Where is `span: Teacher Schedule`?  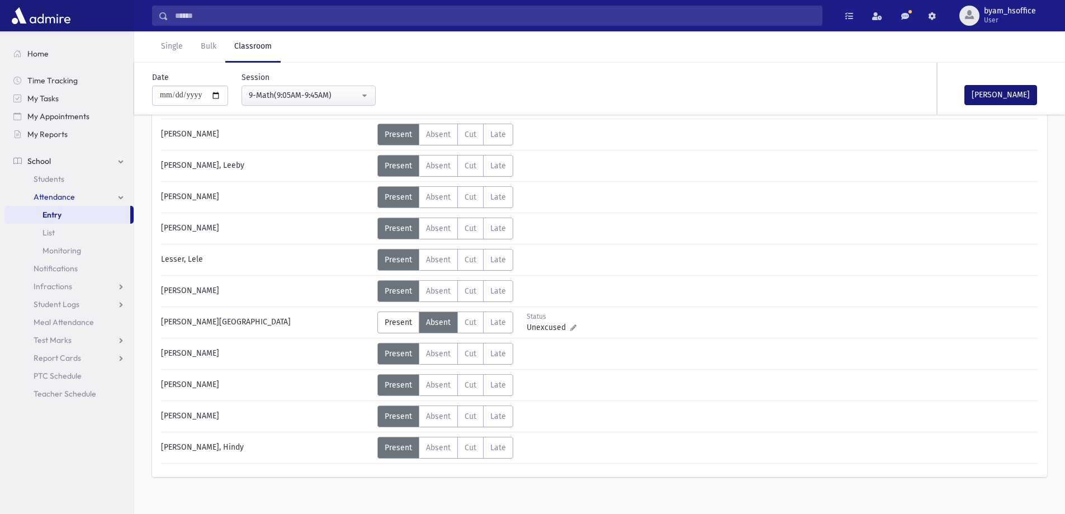 span: Teacher Schedule is located at coordinates (65, 394).